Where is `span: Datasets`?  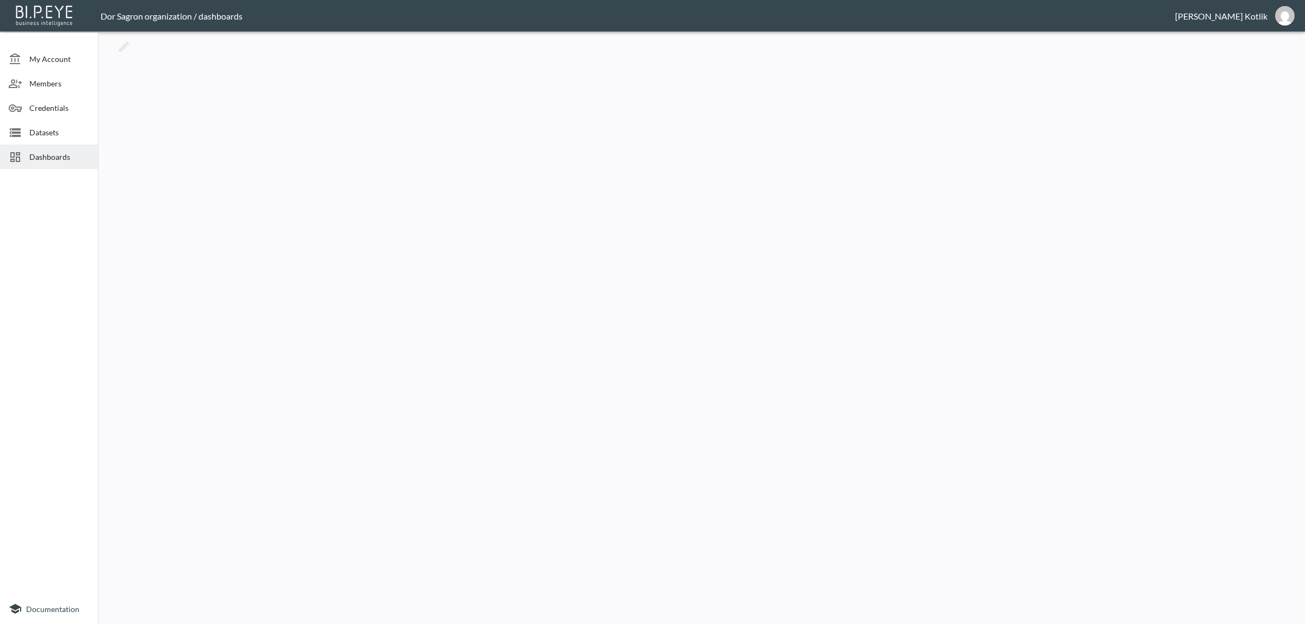
span: Datasets is located at coordinates (59, 132).